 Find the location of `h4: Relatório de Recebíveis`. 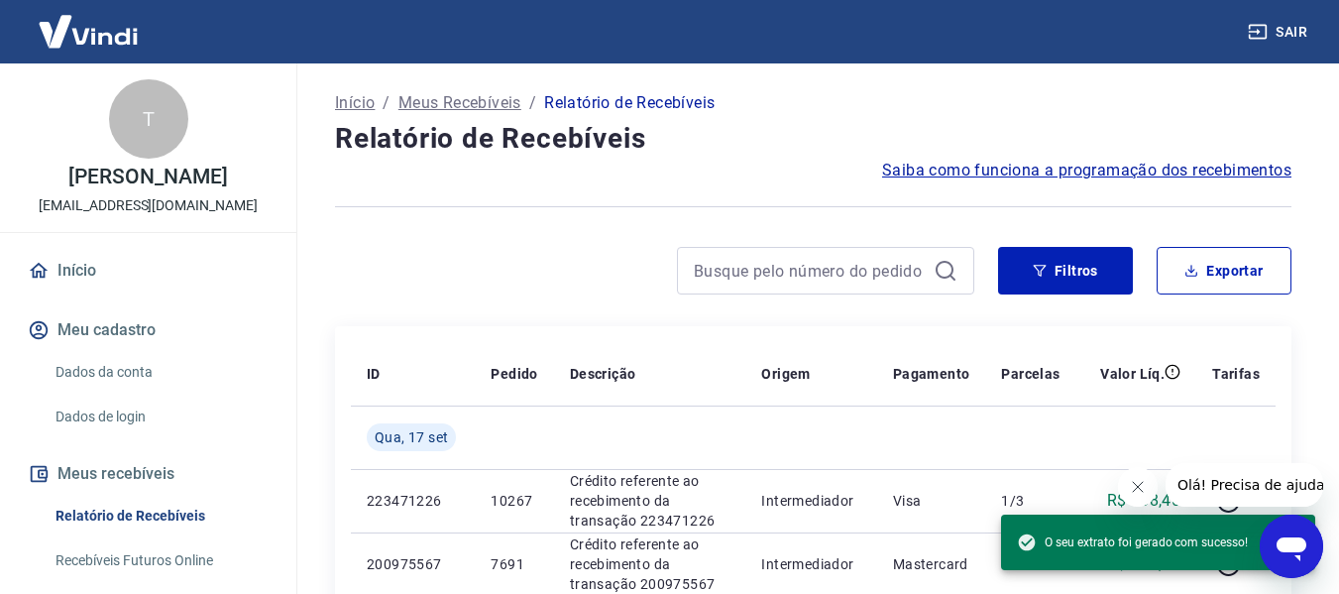

h4: Relatório de Recebíveis is located at coordinates (813, 139).